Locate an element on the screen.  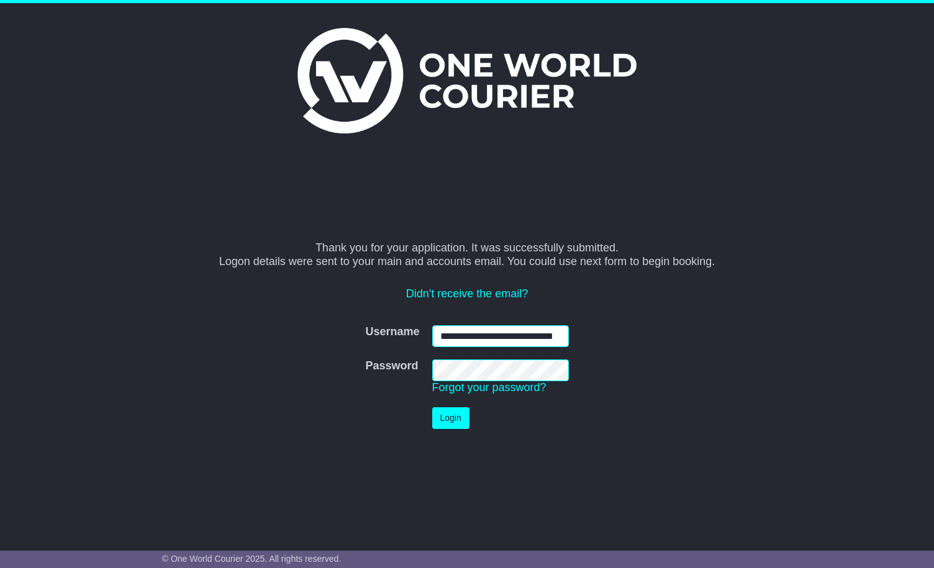
label: Password is located at coordinates (391, 366).